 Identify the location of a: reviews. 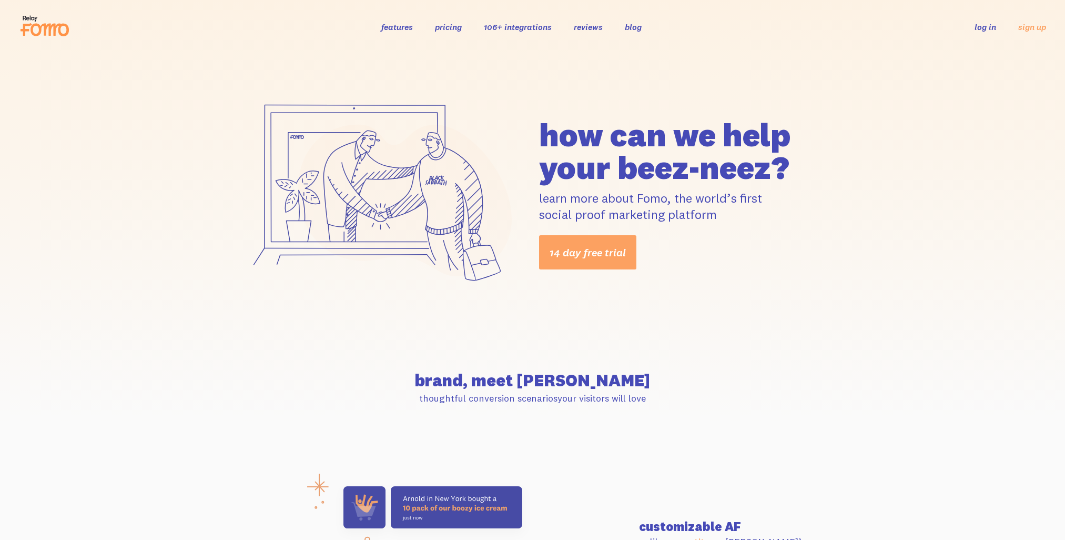
(588, 27).